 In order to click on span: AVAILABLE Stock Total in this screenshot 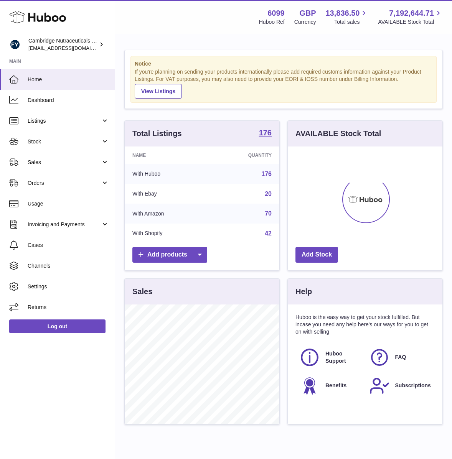, I will do `click(410, 22)`.